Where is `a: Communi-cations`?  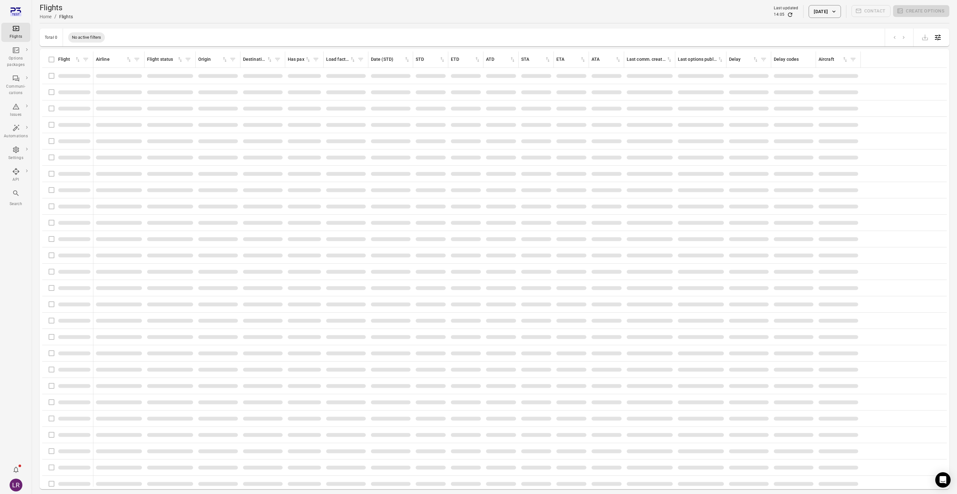
a: Communi-cations is located at coordinates (16, 85).